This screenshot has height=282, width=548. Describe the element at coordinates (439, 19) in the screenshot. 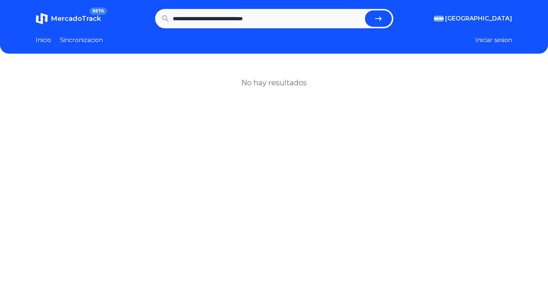

I see `img: Argentina` at that location.